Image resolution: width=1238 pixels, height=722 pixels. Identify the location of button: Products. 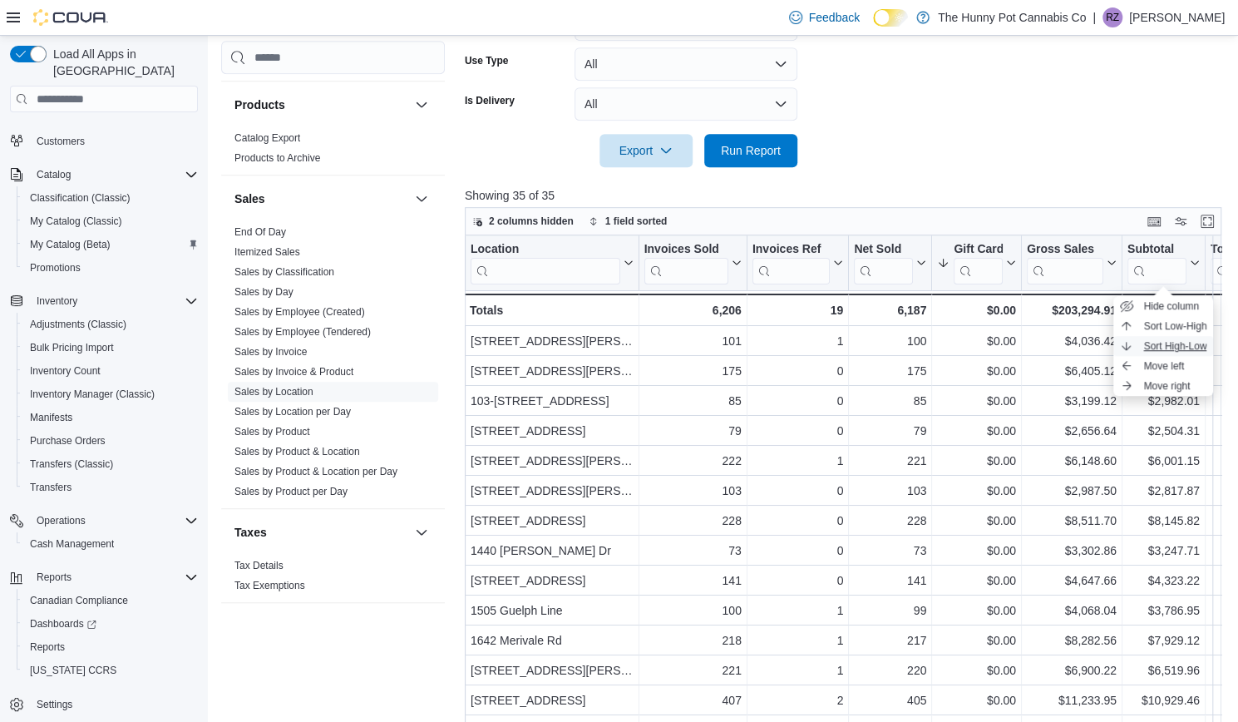
(422, 106).